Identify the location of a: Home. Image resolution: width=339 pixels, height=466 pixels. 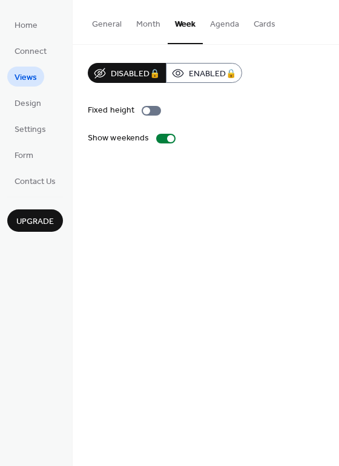
(26, 24).